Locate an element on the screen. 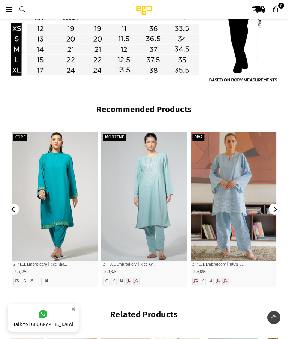 The width and height of the screenshot is (288, 339). h2: Related Products is located at coordinates (144, 315).